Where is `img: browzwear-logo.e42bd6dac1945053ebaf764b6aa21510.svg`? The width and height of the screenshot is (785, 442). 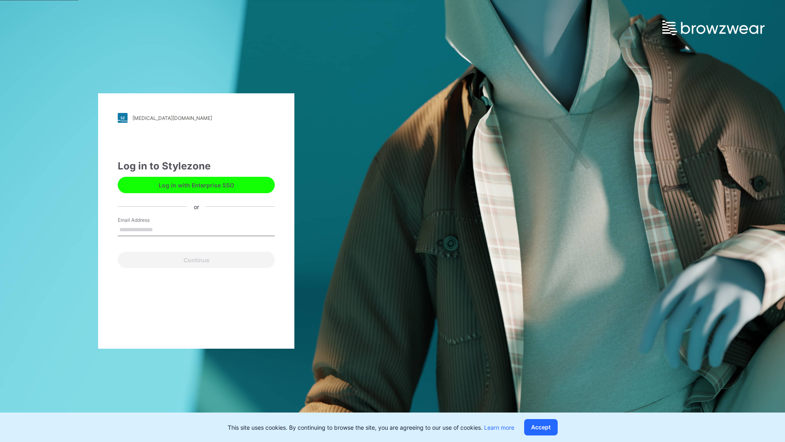
img: browzwear-logo.e42bd6dac1945053ebaf764b6aa21510.svg is located at coordinates (713, 28).